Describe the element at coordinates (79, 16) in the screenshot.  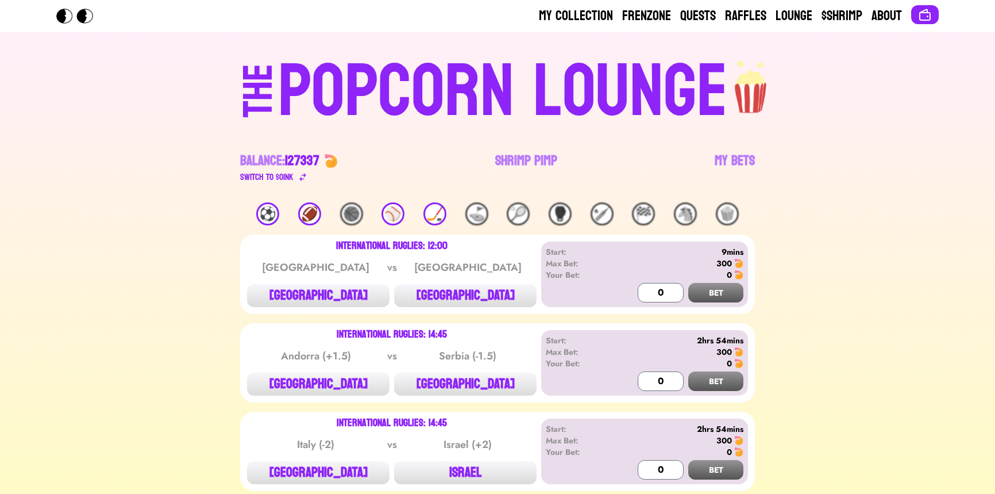
I see `img: Popcorn` at that location.